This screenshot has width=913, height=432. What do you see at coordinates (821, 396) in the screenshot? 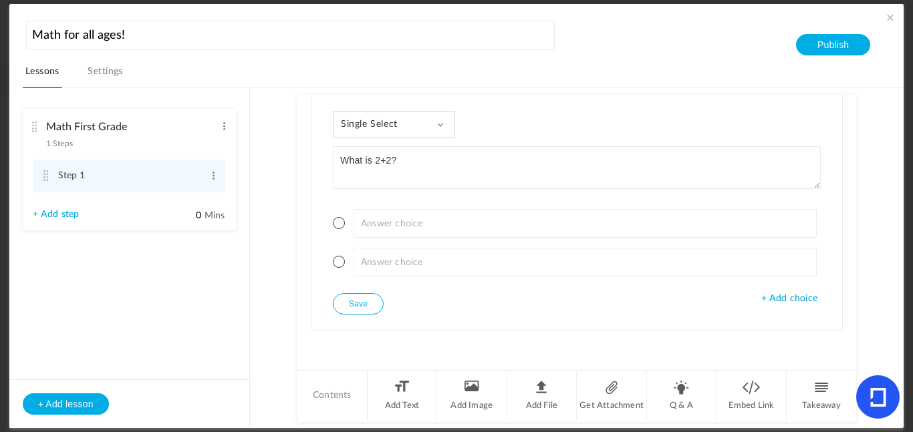
I see `li: Takeaway` at bounding box center [821, 396].